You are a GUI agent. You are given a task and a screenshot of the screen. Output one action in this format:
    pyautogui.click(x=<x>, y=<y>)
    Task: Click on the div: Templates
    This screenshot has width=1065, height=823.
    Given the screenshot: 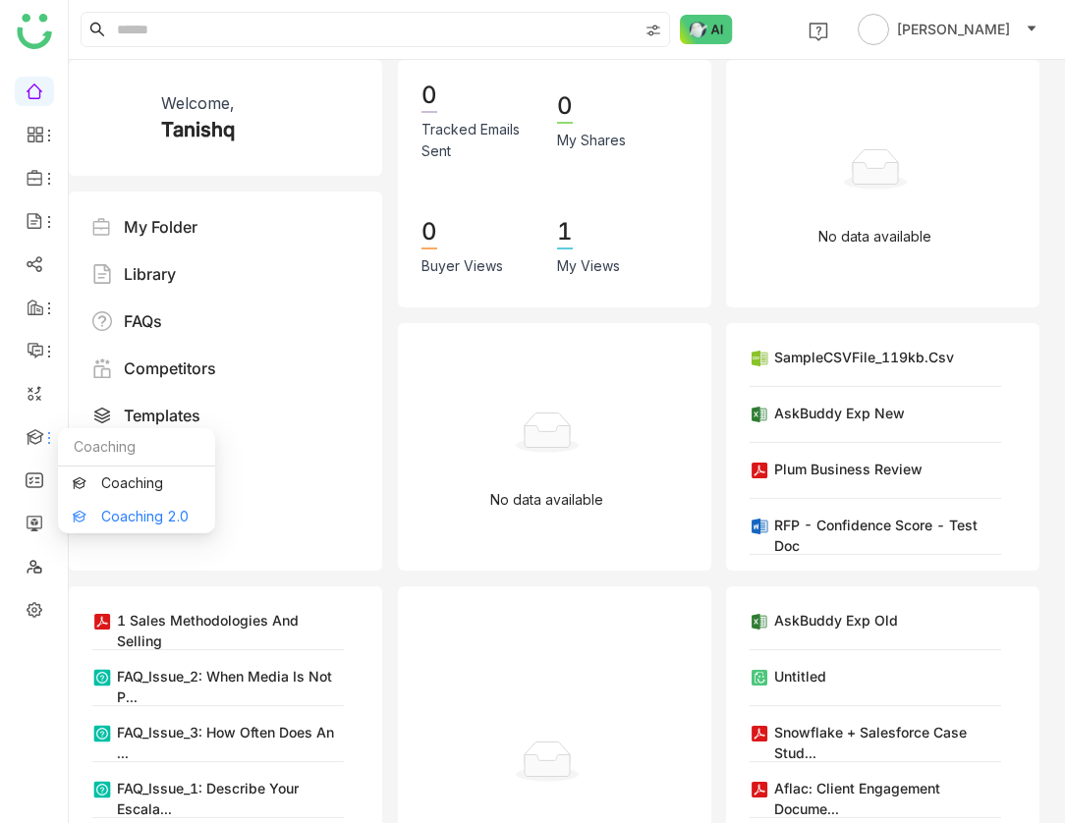 What is the action you would take?
    pyautogui.click(x=162, y=415)
    